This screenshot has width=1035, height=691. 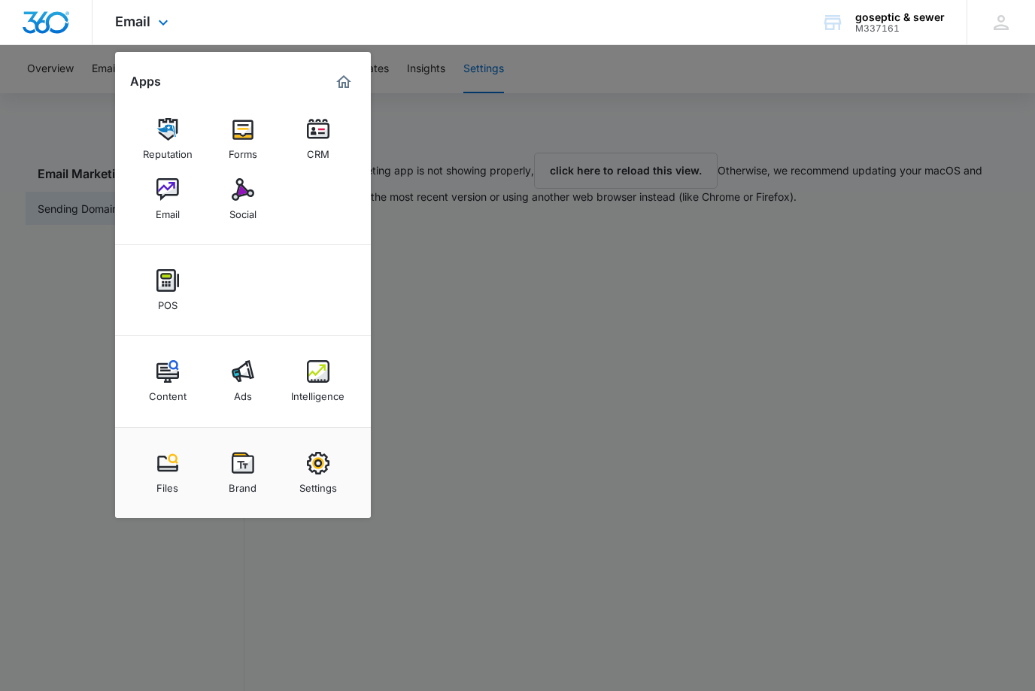 What do you see at coordinates (899, 17) in the screenshot?
I see `div: account name` at bounding box center [899, 17].